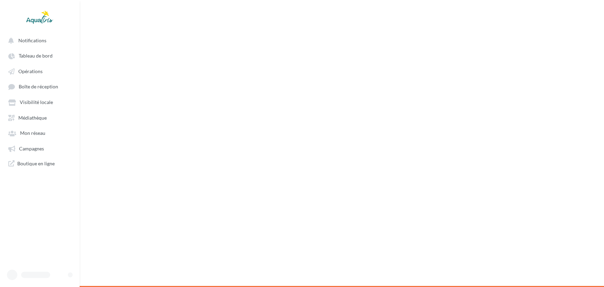  I want to click on a: Boîte de réception, so click(40, 86).